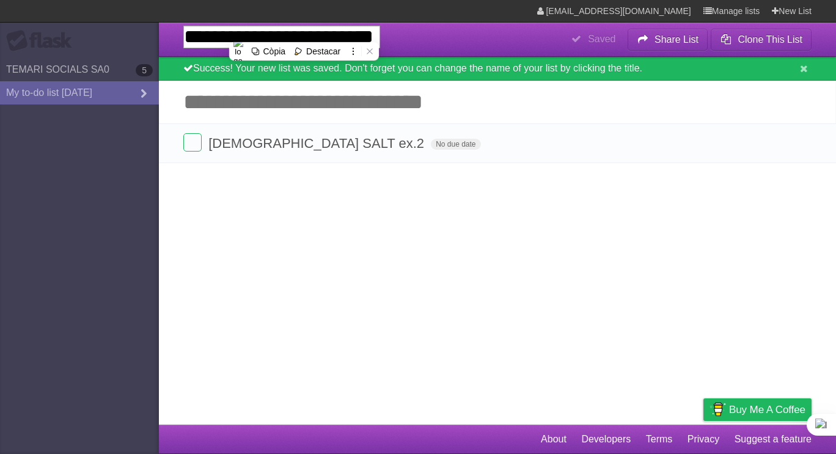 This screenshot has height=454, width=836. I want to click on b: Saved, so click(602, 39).